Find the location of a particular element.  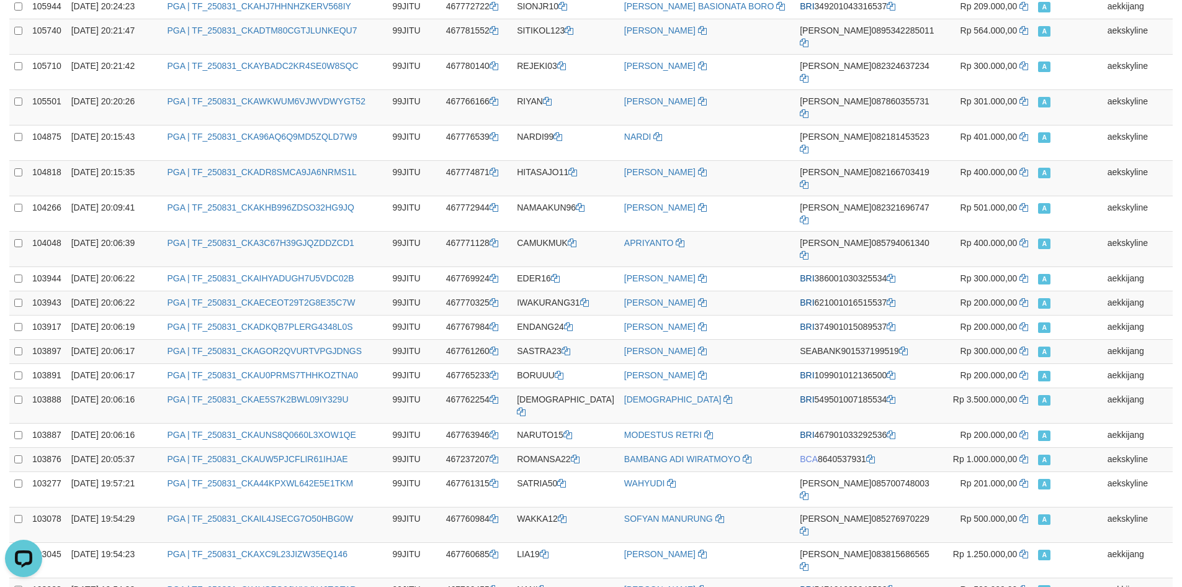

a: PGA | TF_250831_CKADR8SMCA9JA6NRMS1L is located at coordinates (261, 172).